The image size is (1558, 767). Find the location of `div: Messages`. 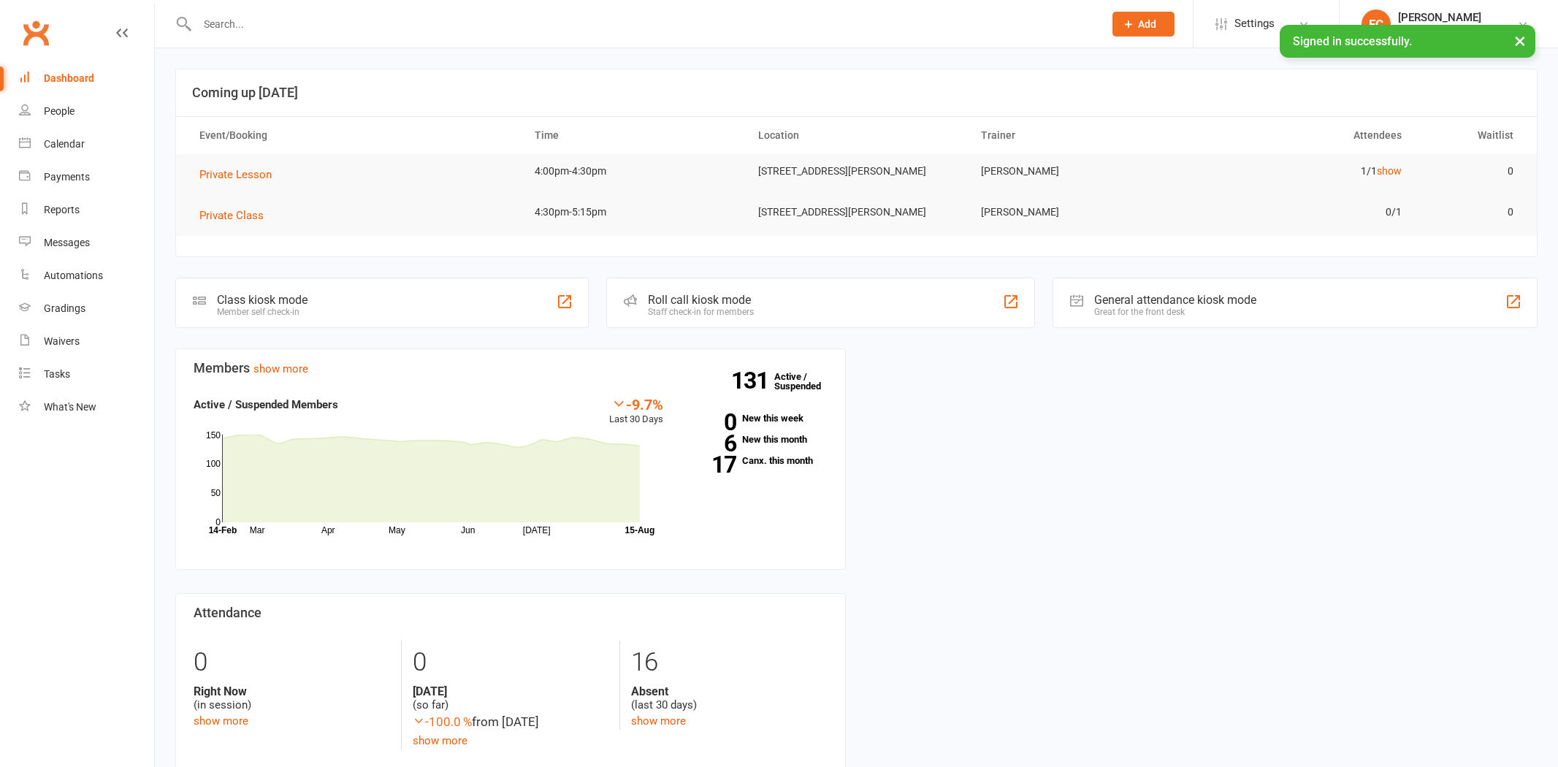

div: Messages is located at coordinates (66, 242).